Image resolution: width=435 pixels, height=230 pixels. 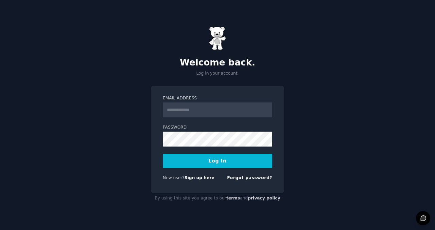 I want to click on p: Log in your account., so click(x=217, y=74).